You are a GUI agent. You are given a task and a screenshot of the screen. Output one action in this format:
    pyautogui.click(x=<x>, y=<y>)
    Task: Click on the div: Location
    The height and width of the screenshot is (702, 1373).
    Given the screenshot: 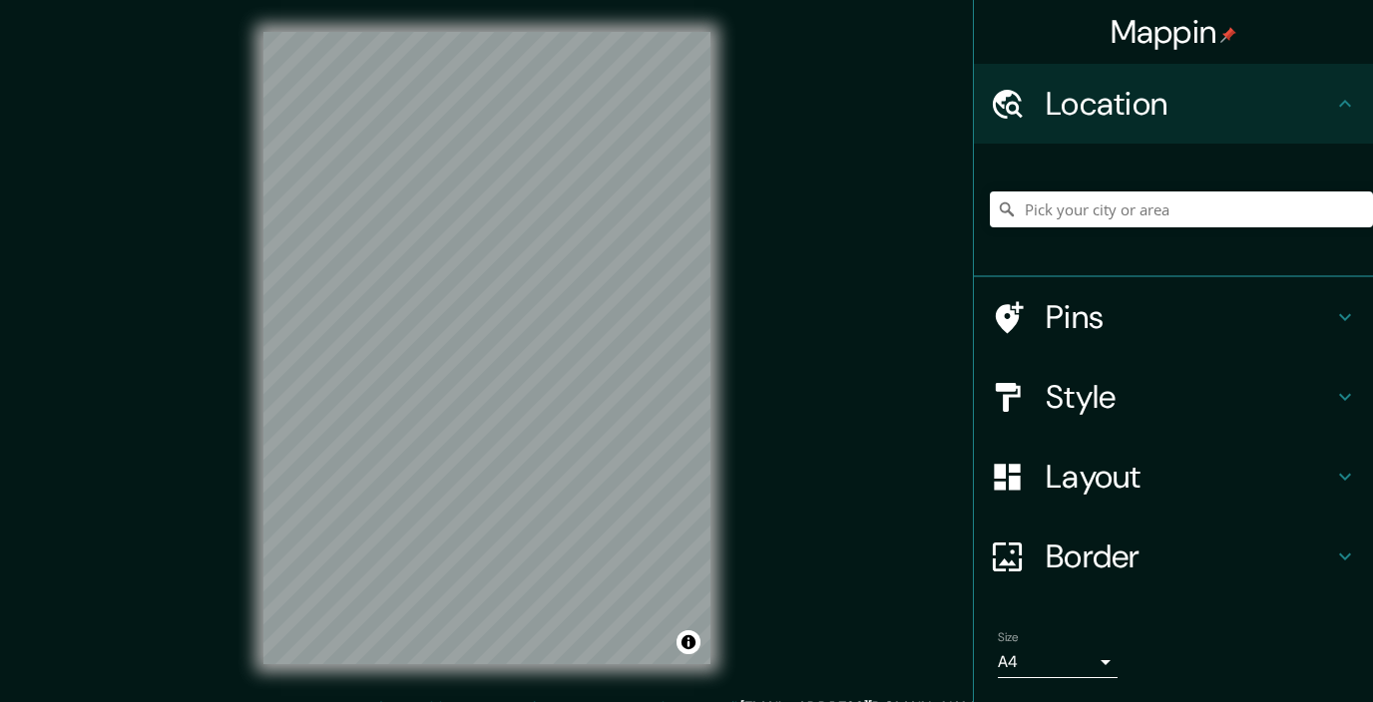 What is the action you would take?
    pyautogui.click(x=1173, y=104)
    